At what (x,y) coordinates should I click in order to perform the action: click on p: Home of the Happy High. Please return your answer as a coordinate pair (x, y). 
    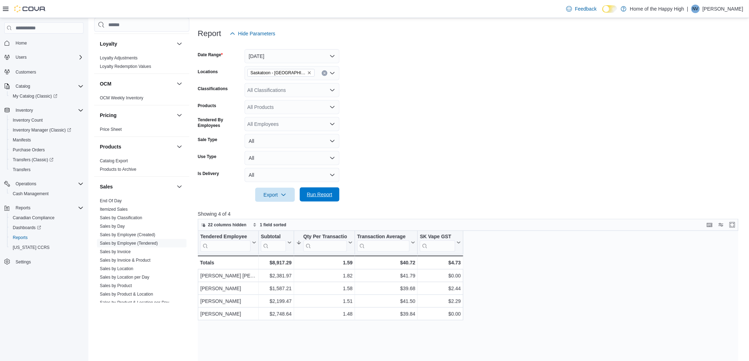
    Looking at the image, I should click on (657, 9).